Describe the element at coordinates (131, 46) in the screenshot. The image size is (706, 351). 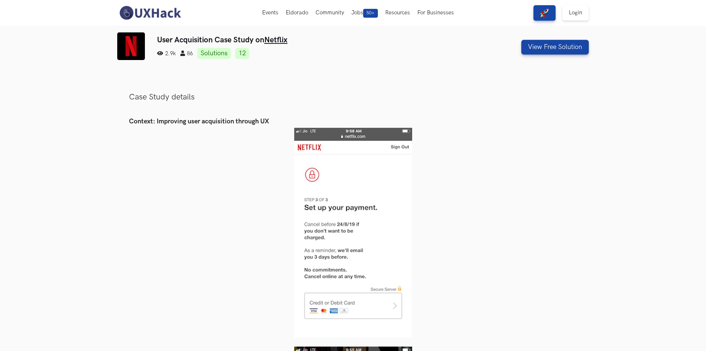
I see `img: Netflix logo` at that location.